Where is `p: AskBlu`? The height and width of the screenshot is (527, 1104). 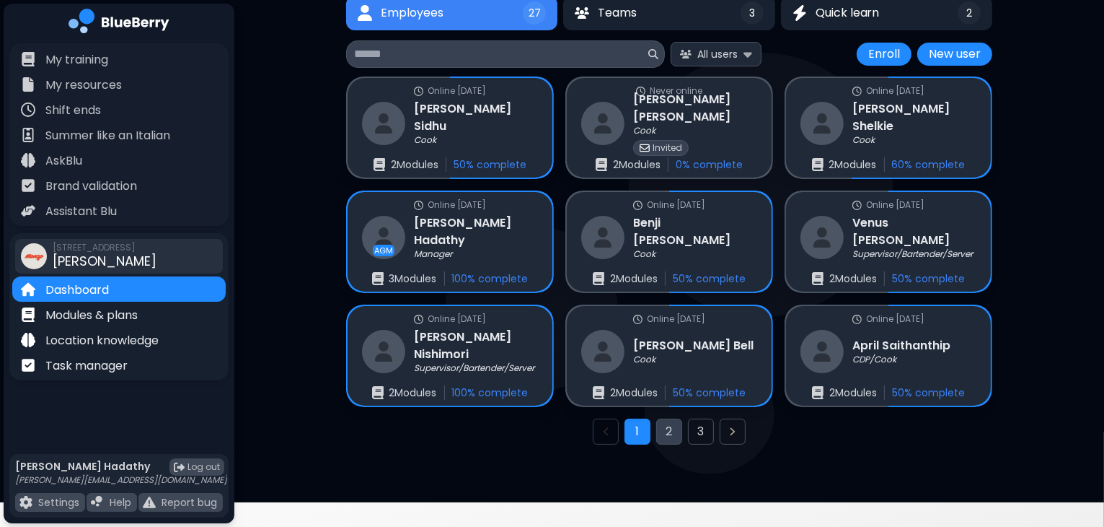
p: AskBlu is located at coordinates (63, 161).